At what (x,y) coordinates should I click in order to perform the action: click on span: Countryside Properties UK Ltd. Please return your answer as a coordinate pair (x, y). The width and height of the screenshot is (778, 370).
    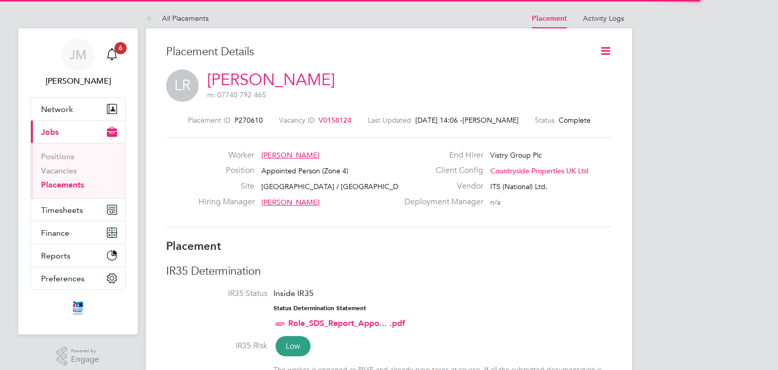
    Looking at the image, I should click on (539, 171).